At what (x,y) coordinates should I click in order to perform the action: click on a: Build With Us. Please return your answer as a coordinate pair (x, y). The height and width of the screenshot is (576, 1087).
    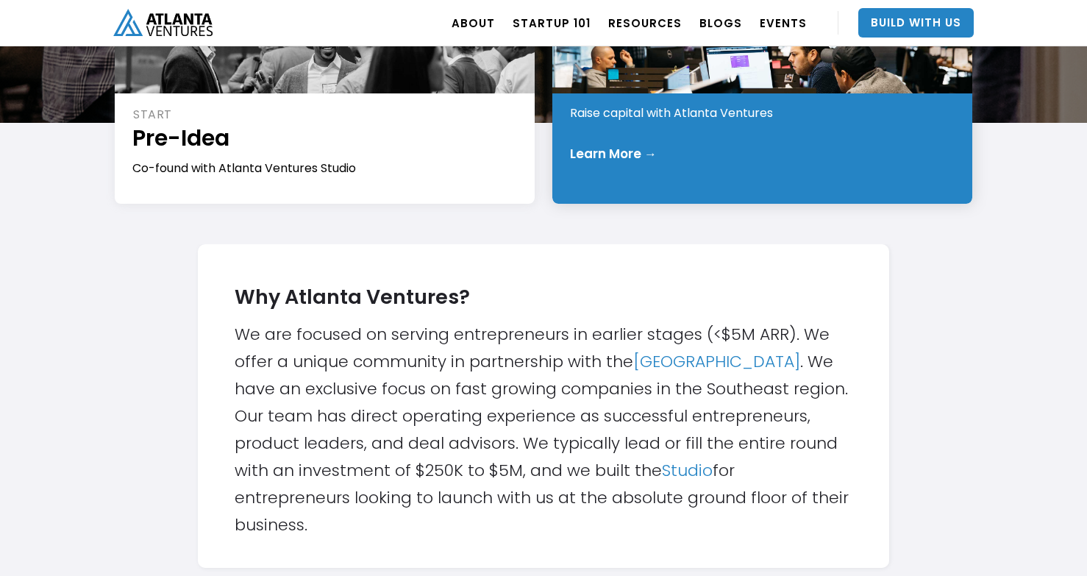
    Looking at the image, I should click on (916, 23).